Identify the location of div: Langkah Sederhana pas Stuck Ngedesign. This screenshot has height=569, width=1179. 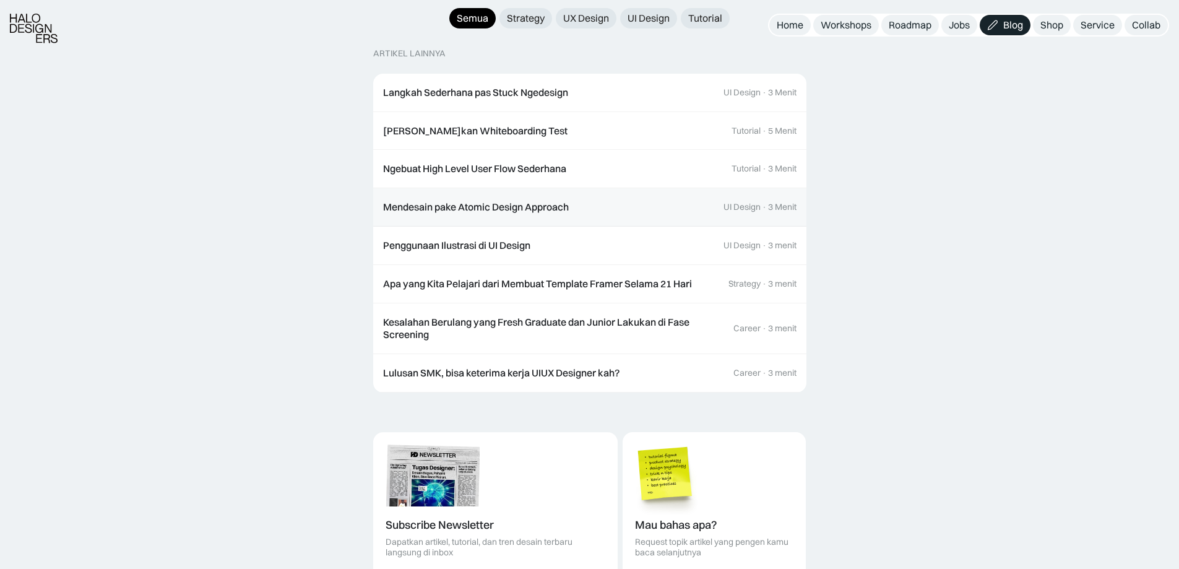
(475, 92).